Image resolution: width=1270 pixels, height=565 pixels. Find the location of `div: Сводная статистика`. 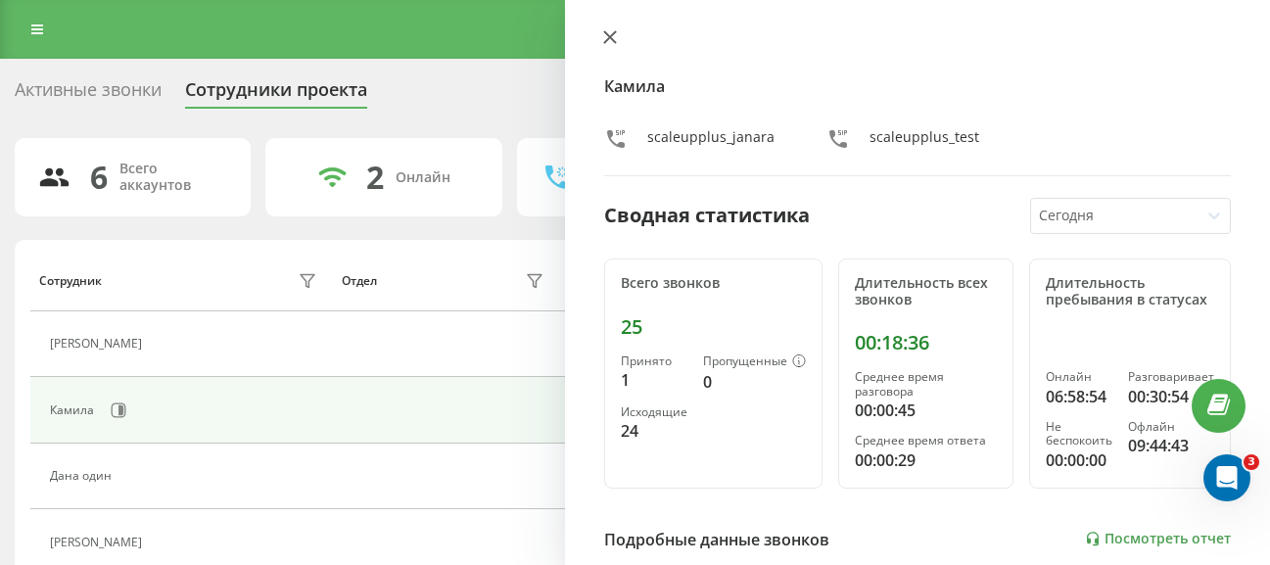

div: Сводная статистика is located at coordinates (707, 215).